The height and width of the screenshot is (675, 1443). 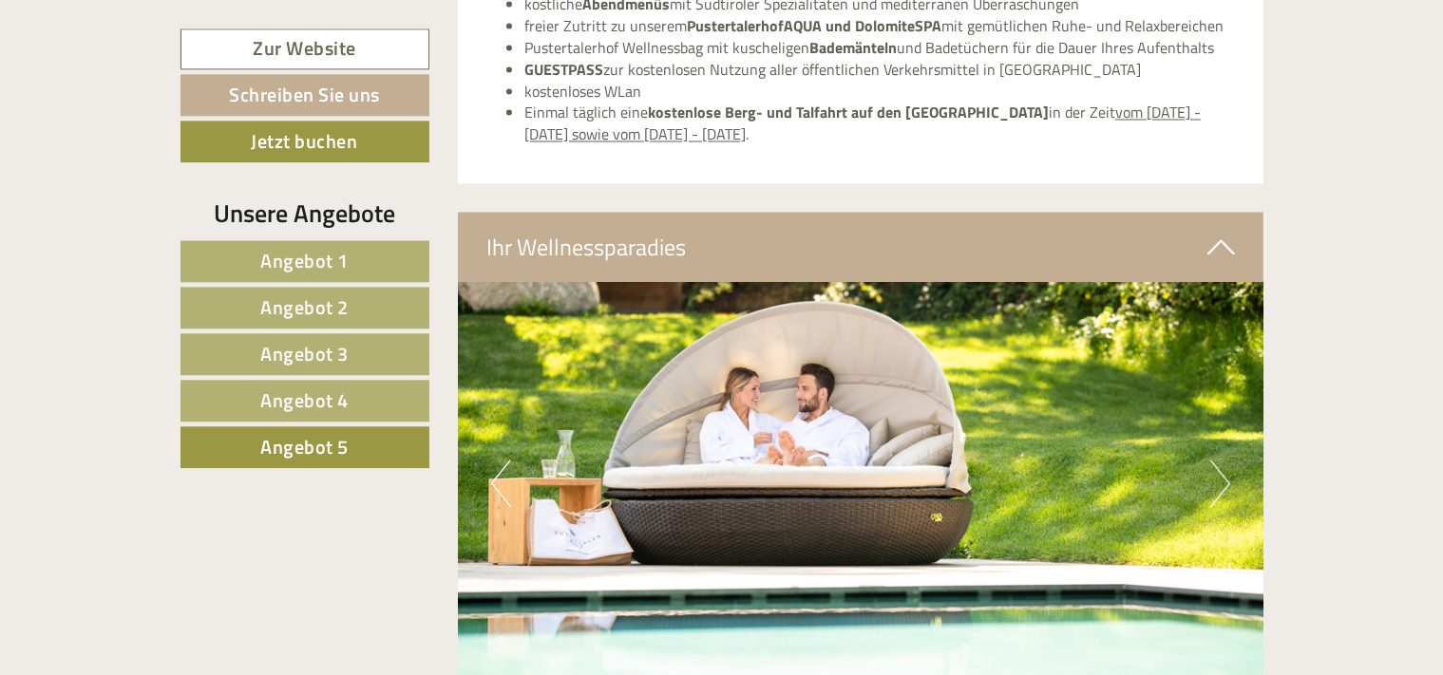 I want to click on a: Jetzt buchen, so click(x=305, y=142).